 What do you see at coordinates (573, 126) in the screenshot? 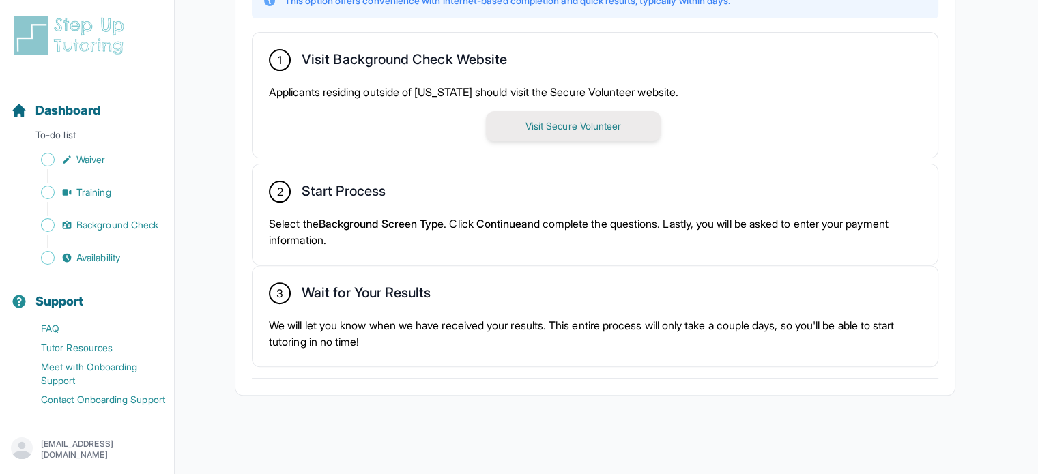
I see `a: Visit Secure Volunteer` at bounding box center [573, 126].